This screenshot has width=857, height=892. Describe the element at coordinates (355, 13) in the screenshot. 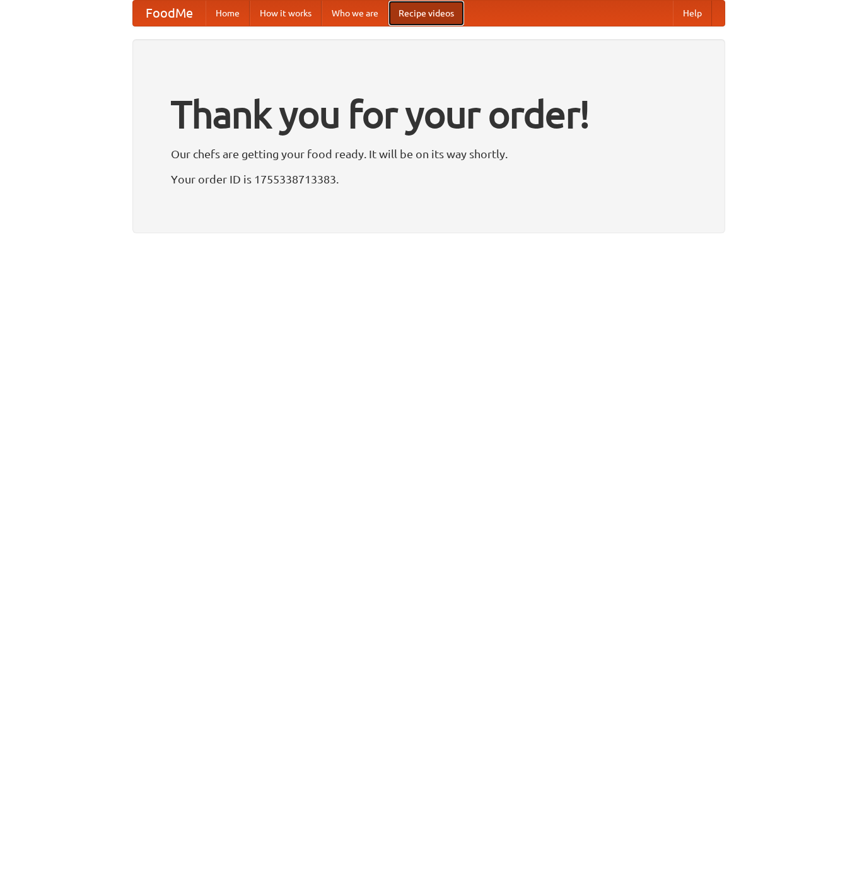

I see `a: Who we are` at that location.